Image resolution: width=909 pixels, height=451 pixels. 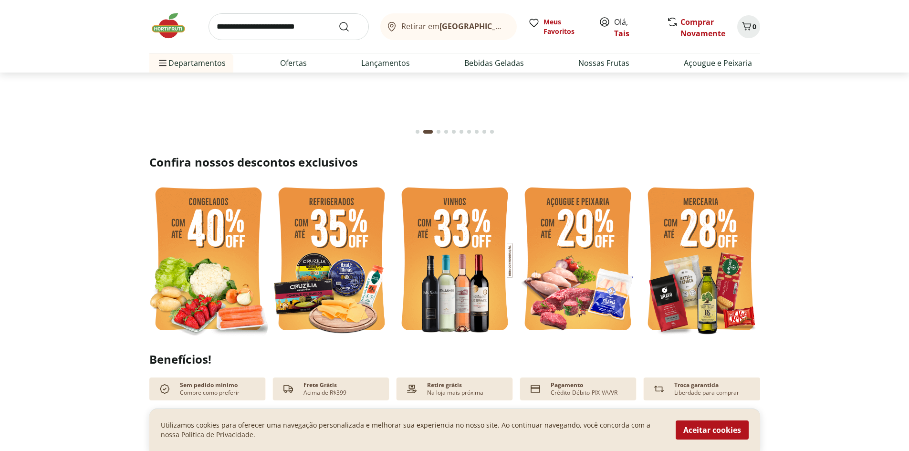 What do you see at coordinates (536, 389) in the screenshot?
I see `img: card` at bounding box center [536, 389].